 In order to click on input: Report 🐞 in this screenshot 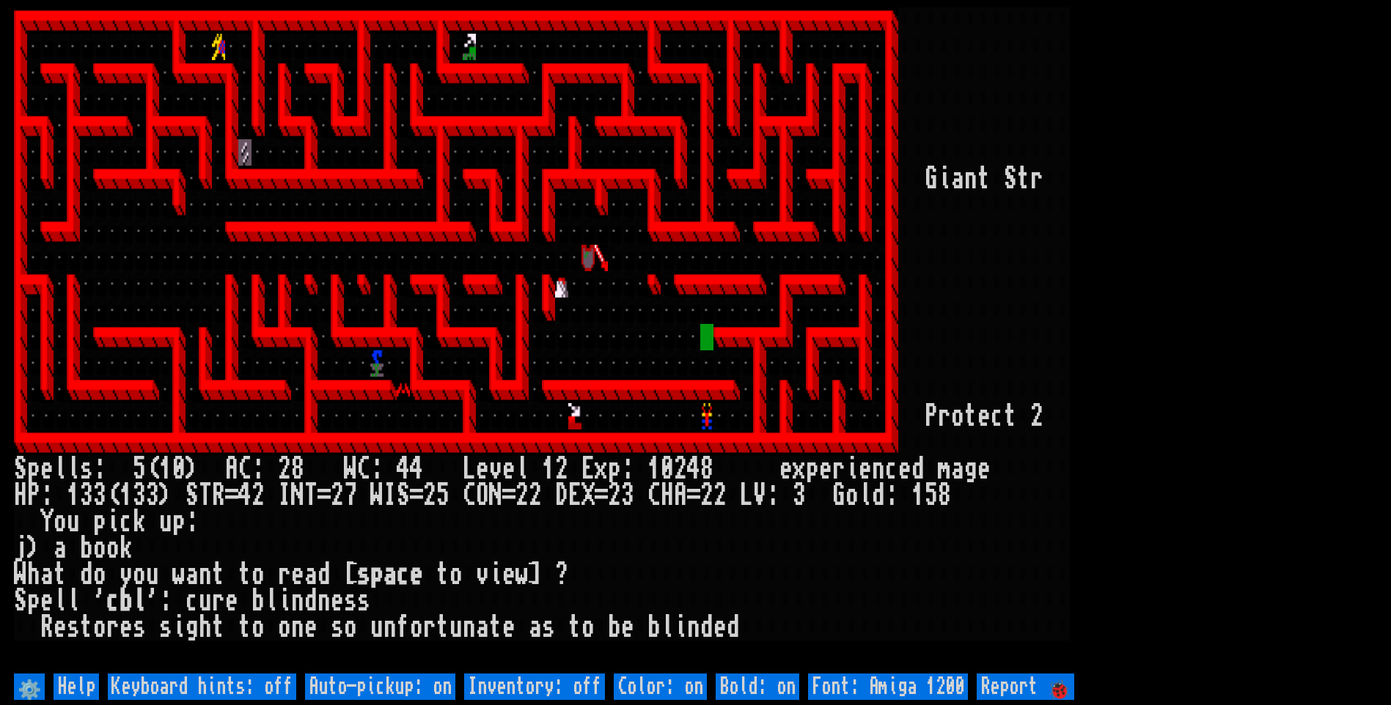, I will do `click(1025, 687)`.